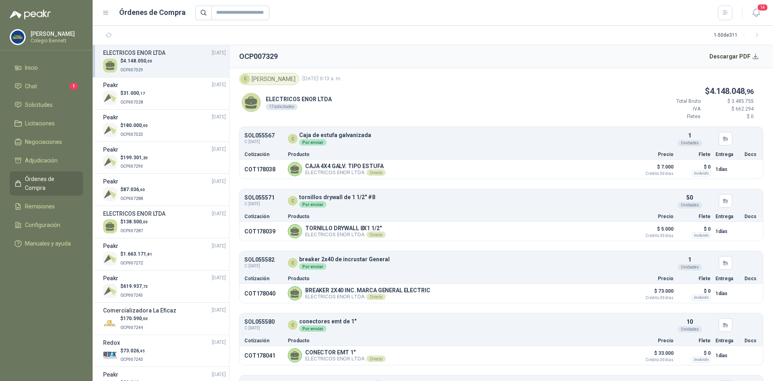  Describe the element at coordinates (690, 259) in the screenshot. I see `p: 1` at that location.